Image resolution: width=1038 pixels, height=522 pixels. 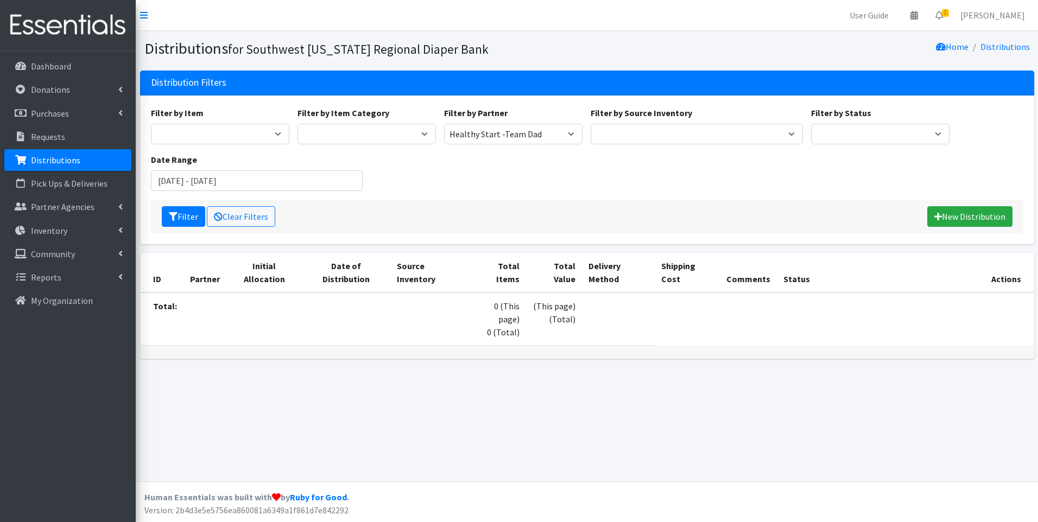 I want to click on th: Initial Allocation, so click(x=264, y=272).